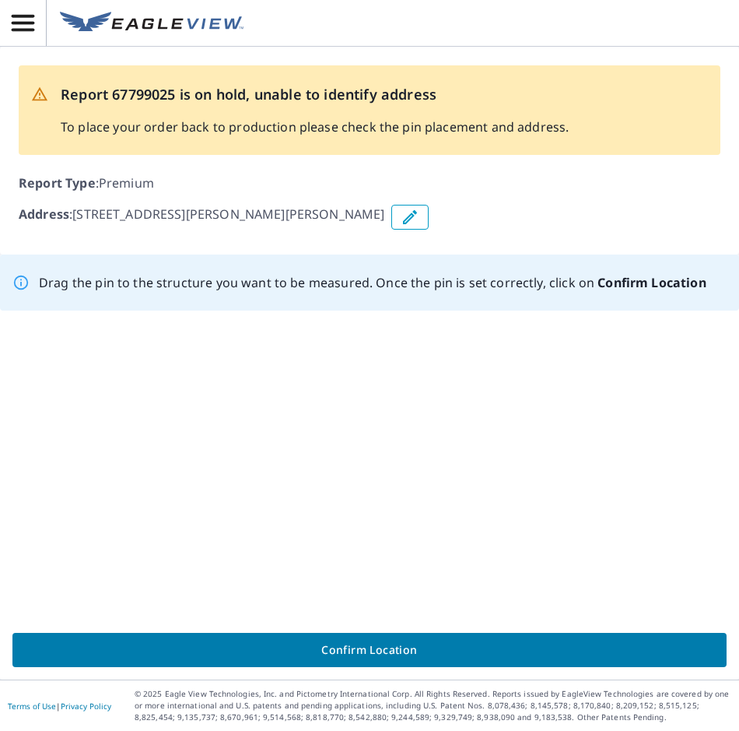 The image size is (739, 731). What do you see at coordinates (370, 650) in the screenshot?
I see `span: Confirm Location` at bounding box center [370, 650].